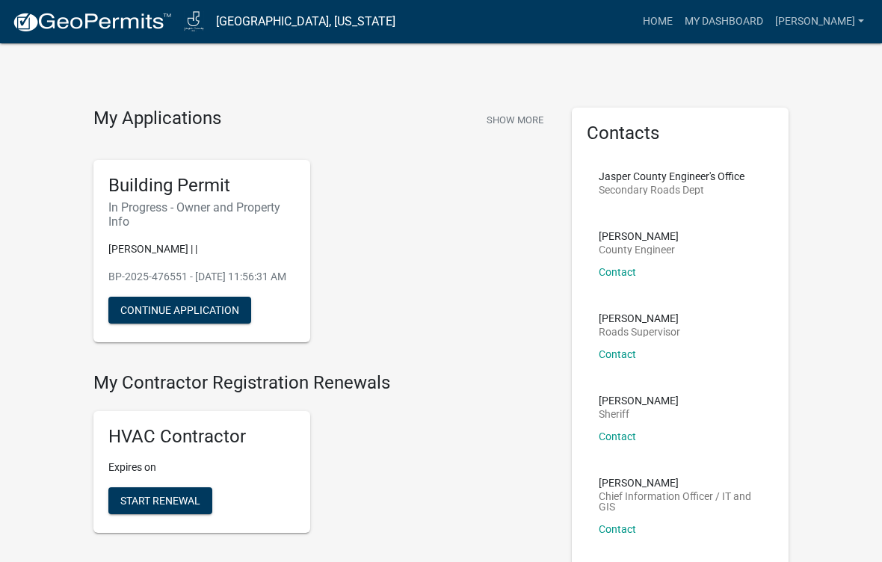 The height and width of the screenshot is (562, 882). I want to click on button: Continue Application, so click(179, 310).